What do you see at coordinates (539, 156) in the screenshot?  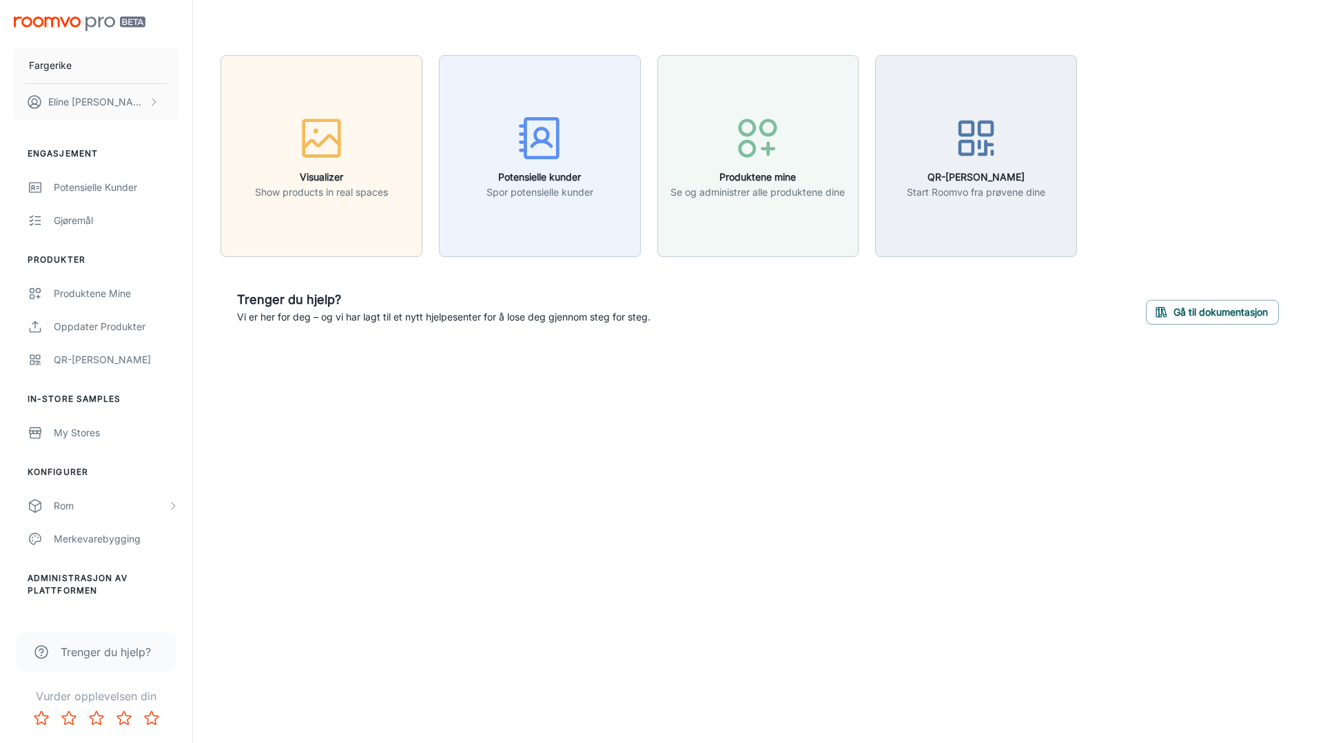 I see `button: Potensielle kunderSpor potensielle kunder` at bounding box center [539, 156].